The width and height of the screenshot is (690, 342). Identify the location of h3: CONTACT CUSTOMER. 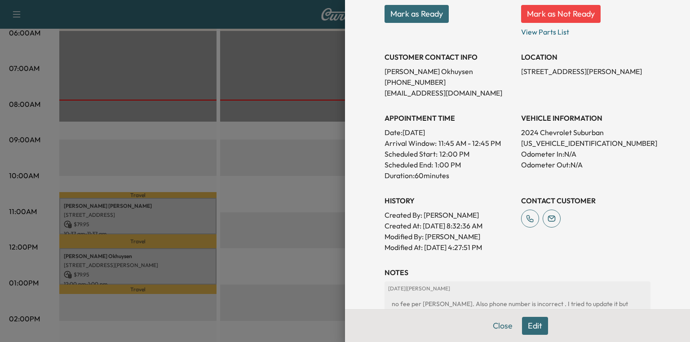
(586, 201).